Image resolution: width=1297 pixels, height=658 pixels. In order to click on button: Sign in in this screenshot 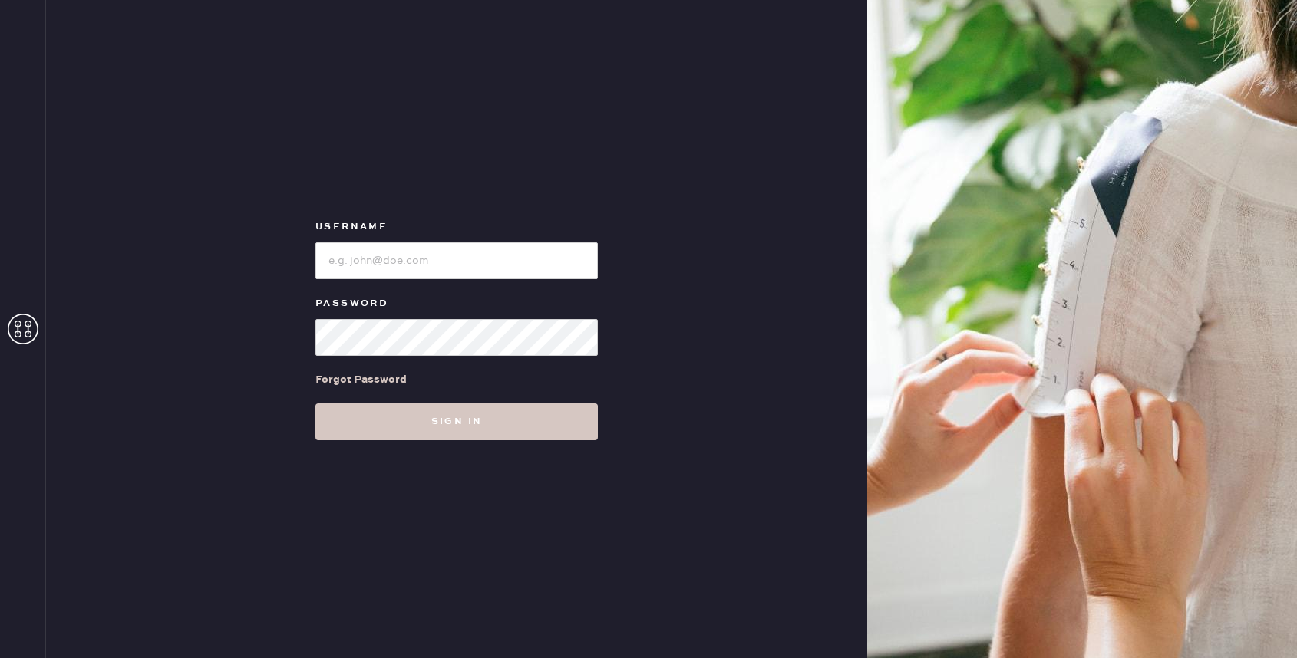, I will do `click(457, 422)`.